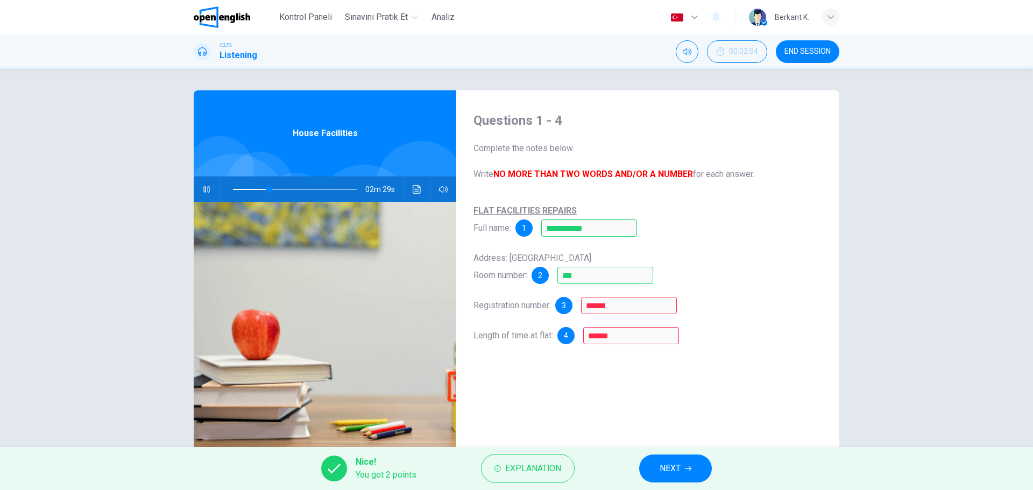 This screenshot has width=1033, height=490. What do you see at coordinates (593, 174) in the screenshot?
I see `b: NO MORE THAN TWO WORDS AND/OR A NUMBER` at bounding box center [593, 174].